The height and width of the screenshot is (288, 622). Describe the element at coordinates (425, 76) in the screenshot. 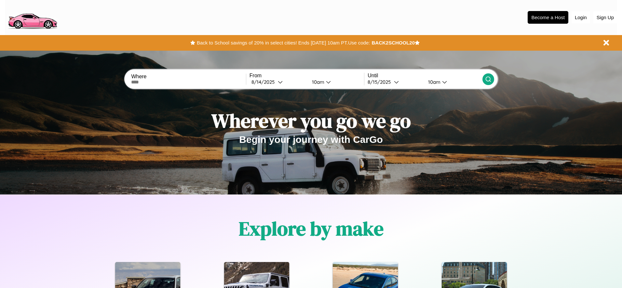

I see `label: Until` at that location.